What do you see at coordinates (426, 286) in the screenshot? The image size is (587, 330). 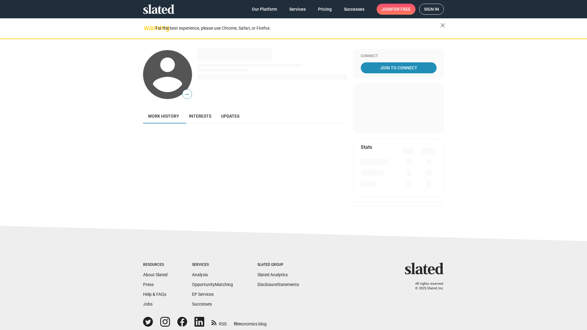 I see `p: All rights reserved. © 2025 Slated, Inc.` at bounding box center [426, 286].